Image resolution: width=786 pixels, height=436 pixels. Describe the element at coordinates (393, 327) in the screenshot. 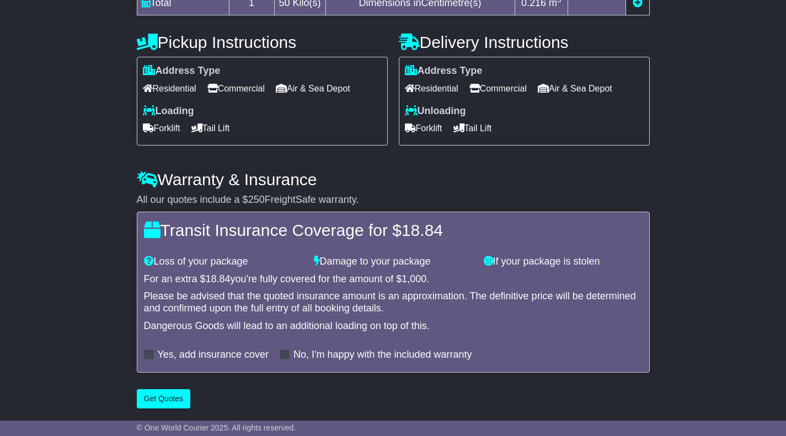

I see `div: Dangerous Goods will lead to an additional loading on top of this.` at that location.